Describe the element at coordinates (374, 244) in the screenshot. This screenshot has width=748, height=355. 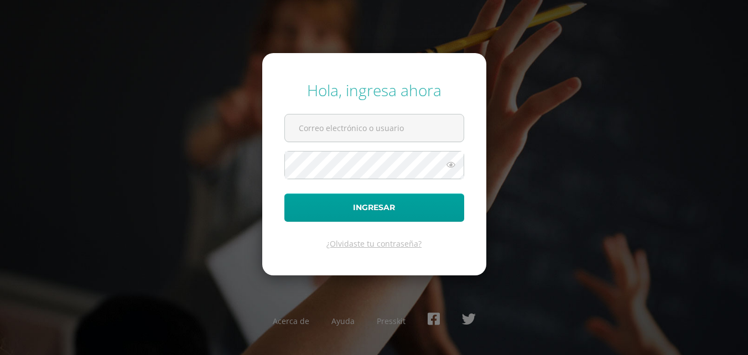
I see `a: ¿Olvidaste tu contraseña?` at that location.